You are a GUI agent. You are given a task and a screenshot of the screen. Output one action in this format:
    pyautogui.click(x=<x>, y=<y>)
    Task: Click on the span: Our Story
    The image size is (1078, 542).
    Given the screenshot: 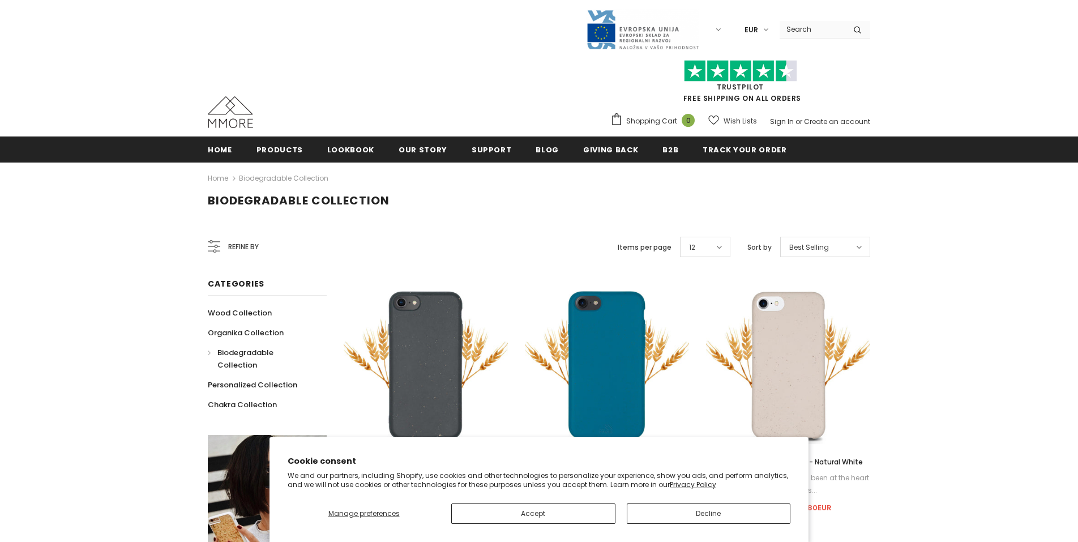 What is the action you would take?
    pyautogui.click(x=423, y=149)
    